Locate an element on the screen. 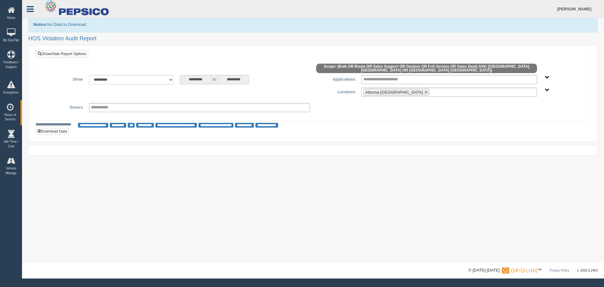  label: Show is located at coordinates (63, 79).